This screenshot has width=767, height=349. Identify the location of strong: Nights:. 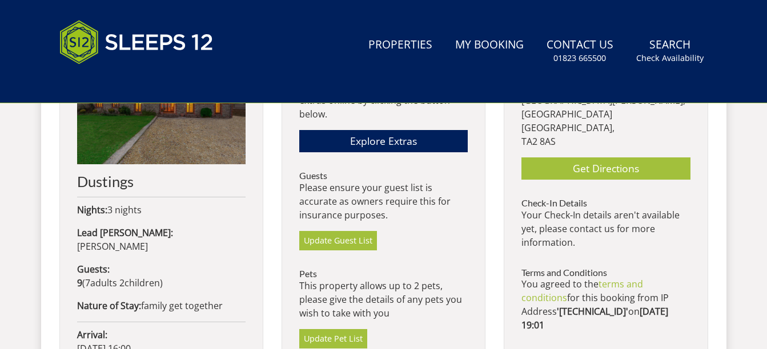
(92, 210).